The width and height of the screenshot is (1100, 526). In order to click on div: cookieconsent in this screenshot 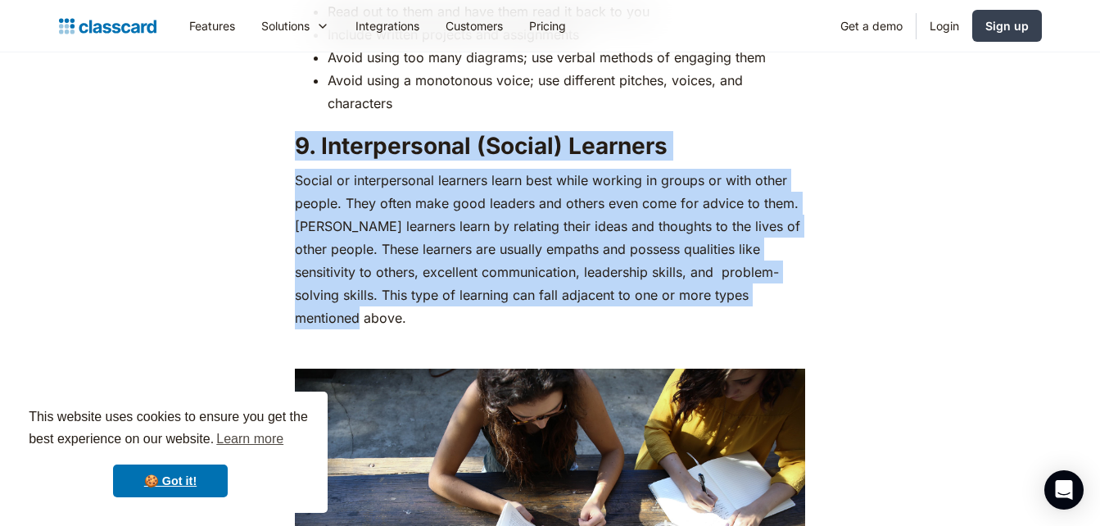, I will do `click(170, 452)`.